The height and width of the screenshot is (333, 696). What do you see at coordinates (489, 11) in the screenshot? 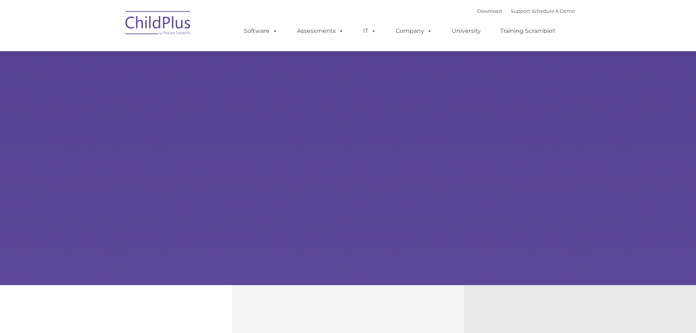
I see `a: Download` at bounding box center [489, 11].